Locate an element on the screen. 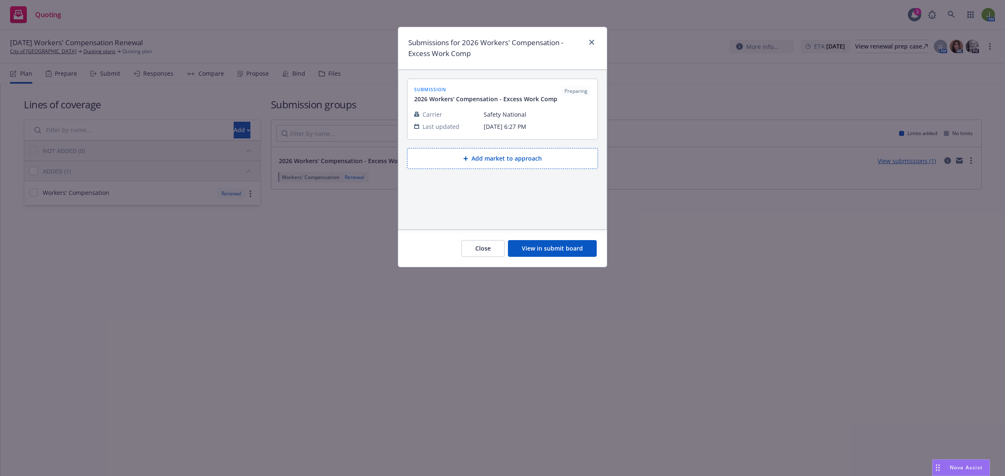  span: submission is located at coordinates (486, 89).